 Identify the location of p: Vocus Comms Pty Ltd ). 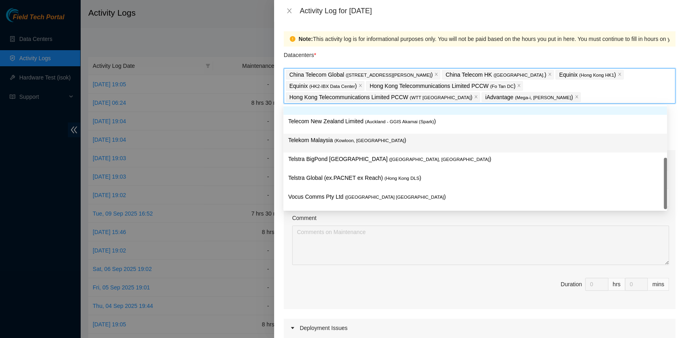
(475, 197).